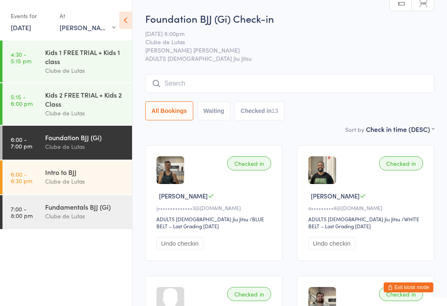  What do you see at coordinates (322, 170) in the screenshot?
I see `img: image1750756288.png` at bounding box center [322, 170].